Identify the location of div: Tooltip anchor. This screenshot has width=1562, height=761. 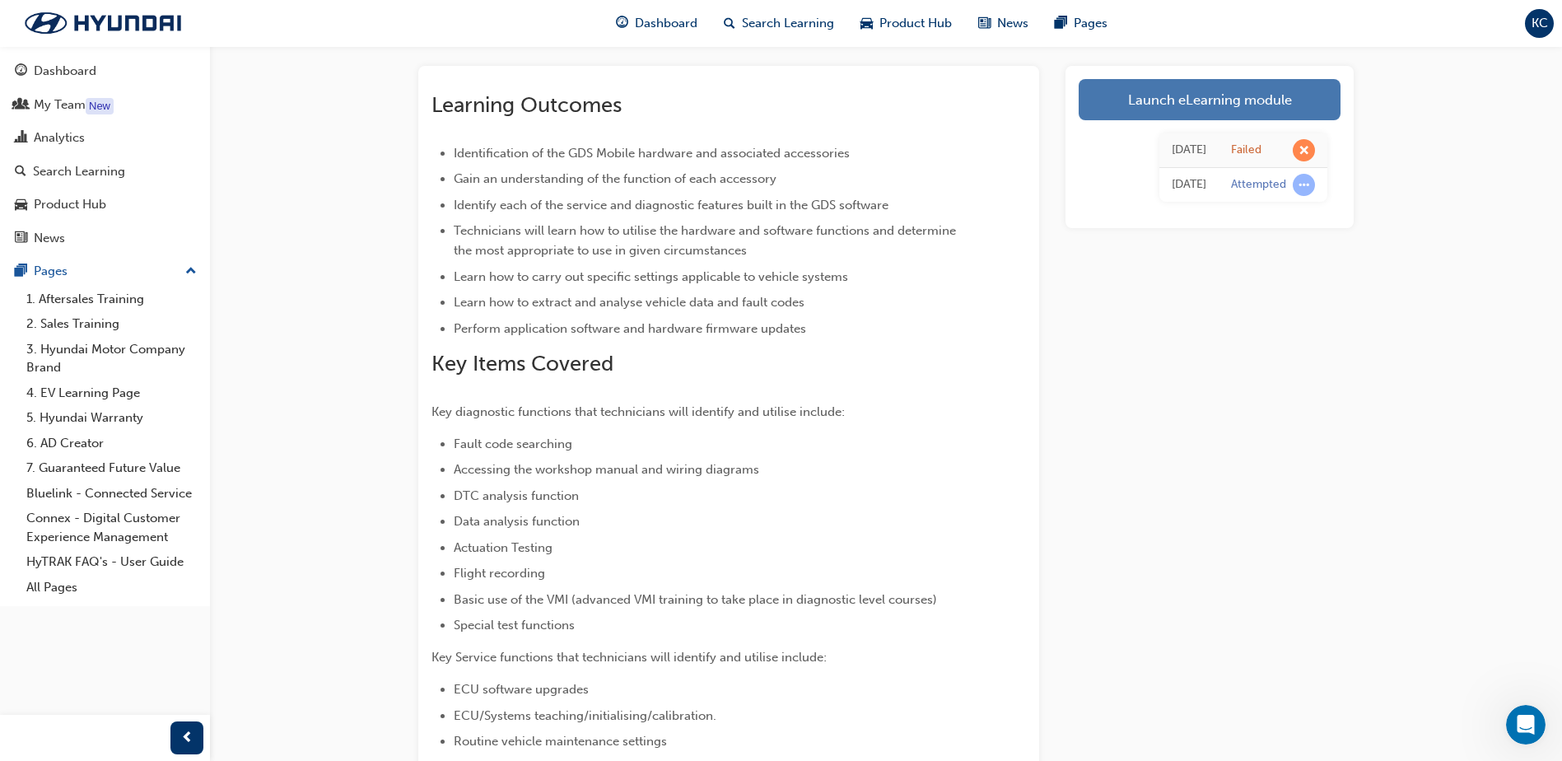
(100, 106).